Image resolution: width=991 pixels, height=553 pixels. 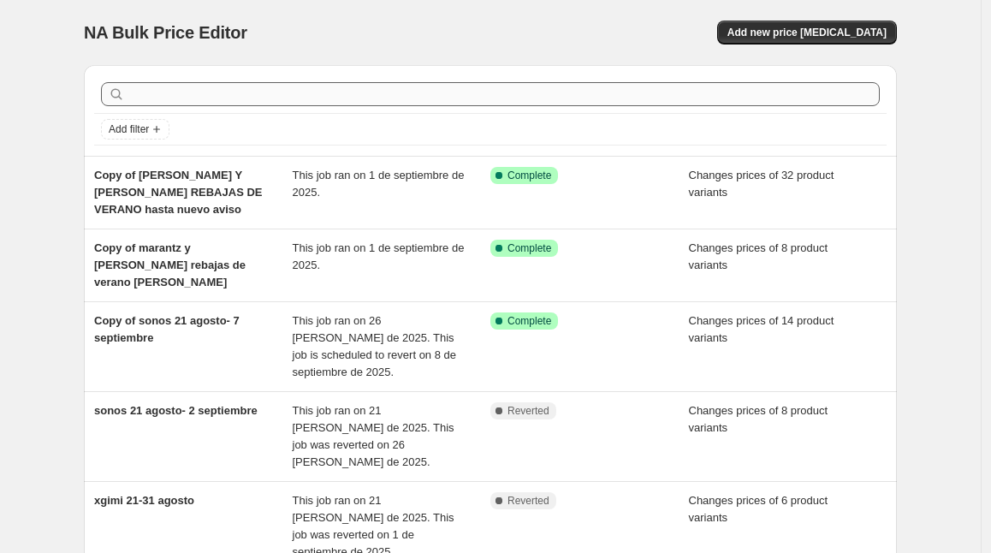 I want to click on span: xgimi 21-31 agosto, so click(x=144, y=500).